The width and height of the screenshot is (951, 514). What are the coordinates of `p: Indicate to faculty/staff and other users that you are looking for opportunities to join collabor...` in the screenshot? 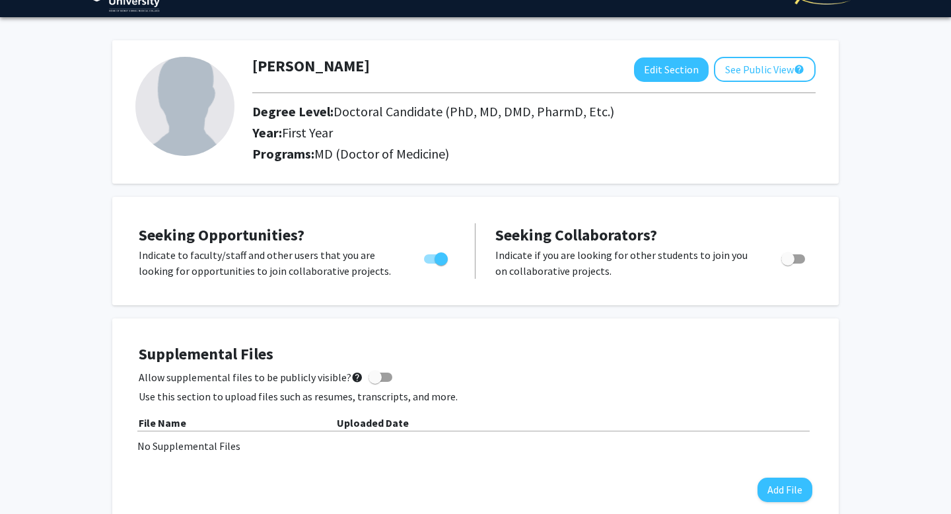 It's located at (269, 263).